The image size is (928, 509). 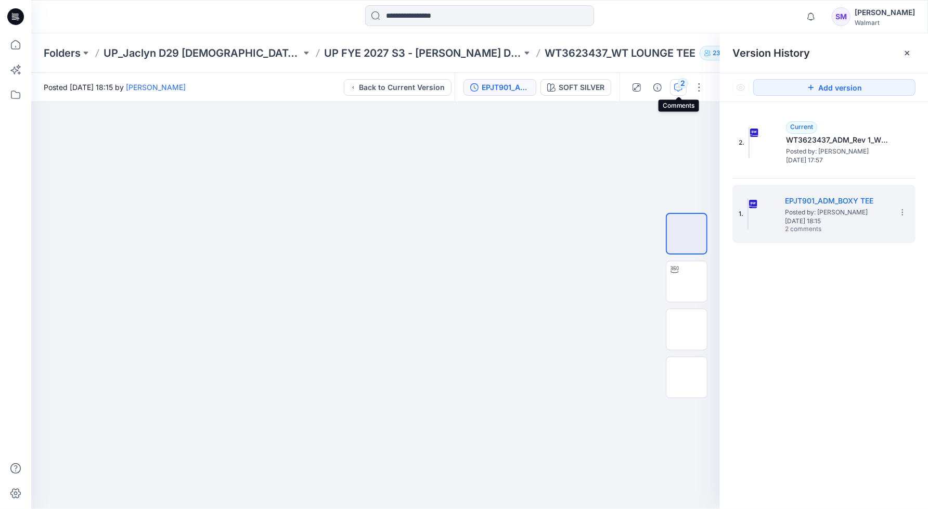 I want to click on button: SOFT SILVER, so click(x=576, y=87).